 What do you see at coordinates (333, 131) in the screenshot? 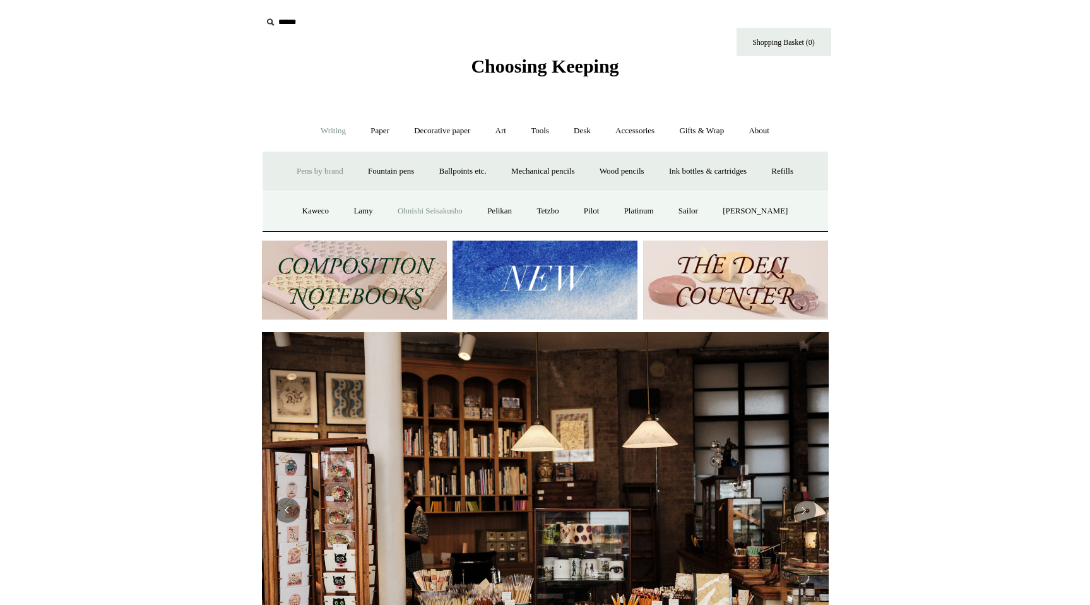
I see `a: Writing` at bounding box center [333, 131].